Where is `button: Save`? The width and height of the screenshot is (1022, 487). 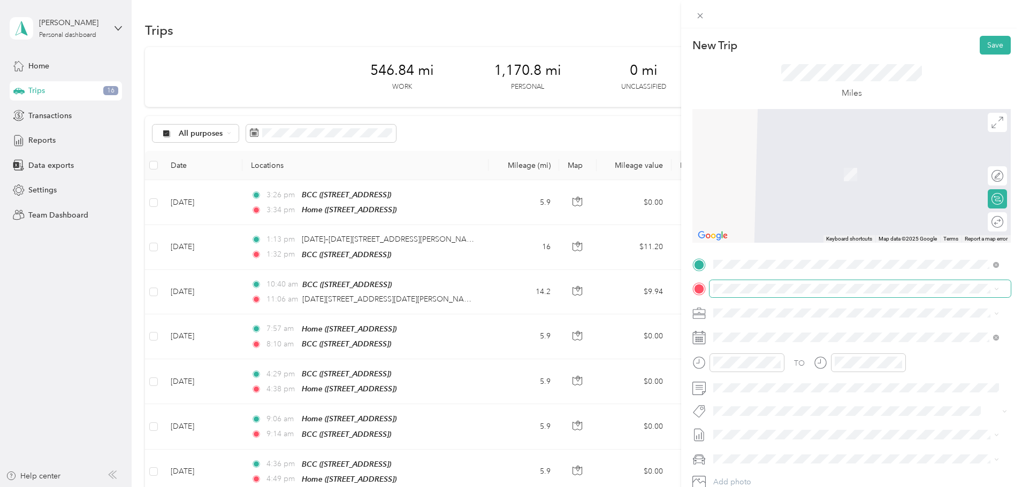
button: Save is located at coordinates (995, 45).